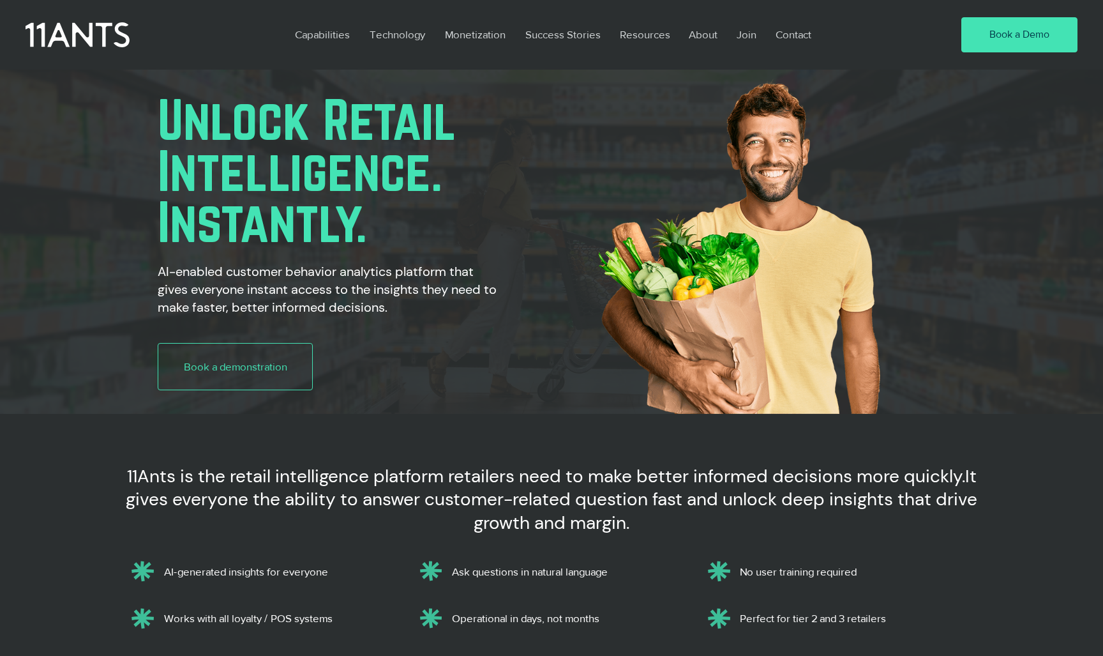 The height and width of the screenshot is (656, 1103). I want to click on p: Success Stories, so click(563, 34).